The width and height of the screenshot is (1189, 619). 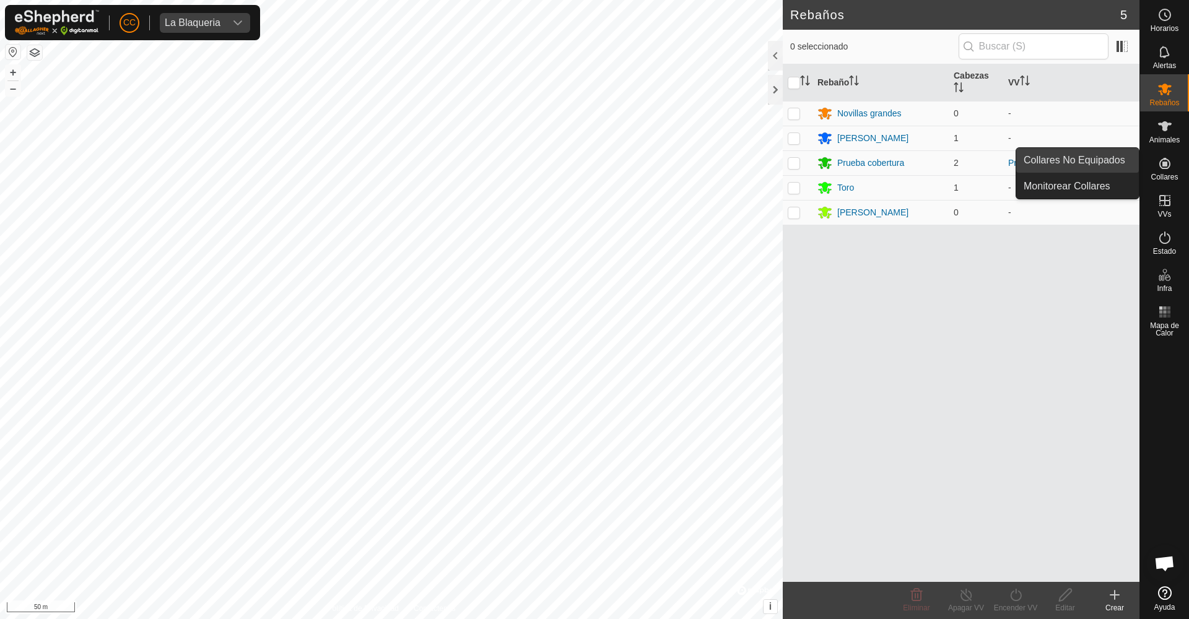 I want to click on span: Horarios, so click(x=1164, y=28).